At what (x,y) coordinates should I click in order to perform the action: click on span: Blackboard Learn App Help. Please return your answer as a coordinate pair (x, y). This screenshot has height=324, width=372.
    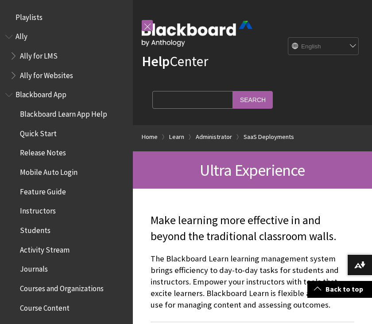
    Looking at the image, I should click on (63, 112).